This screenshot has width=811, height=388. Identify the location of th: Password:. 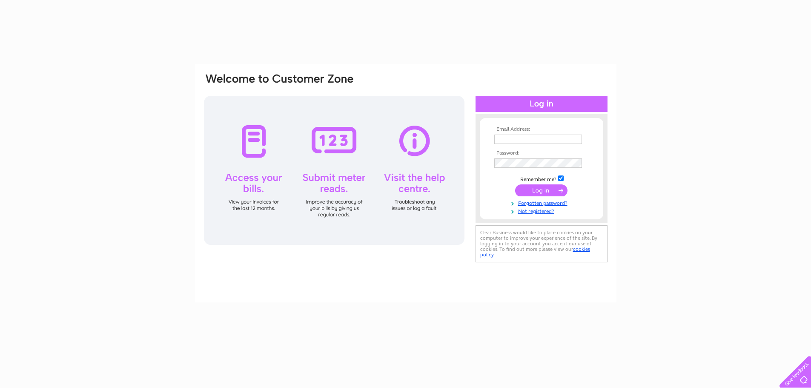
(542, 153).